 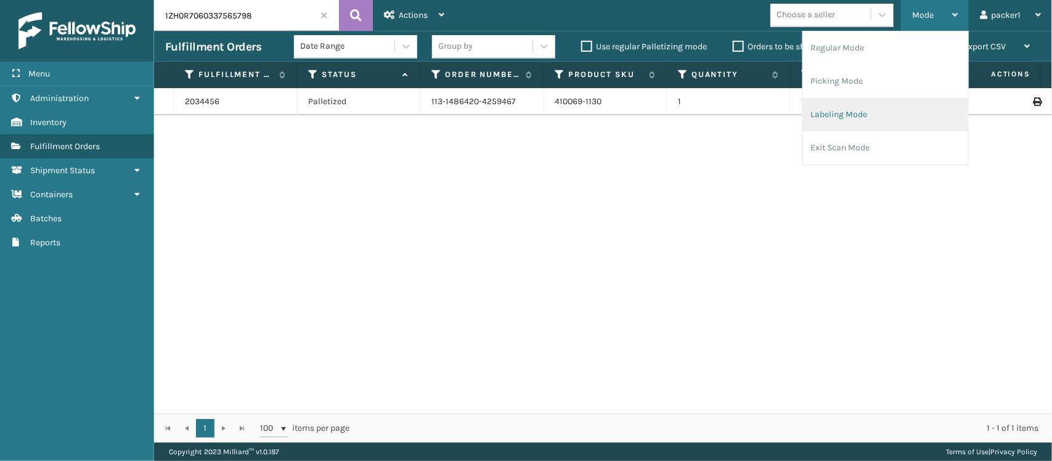 I want to click on span: Batches, so click(x=46, y=218).